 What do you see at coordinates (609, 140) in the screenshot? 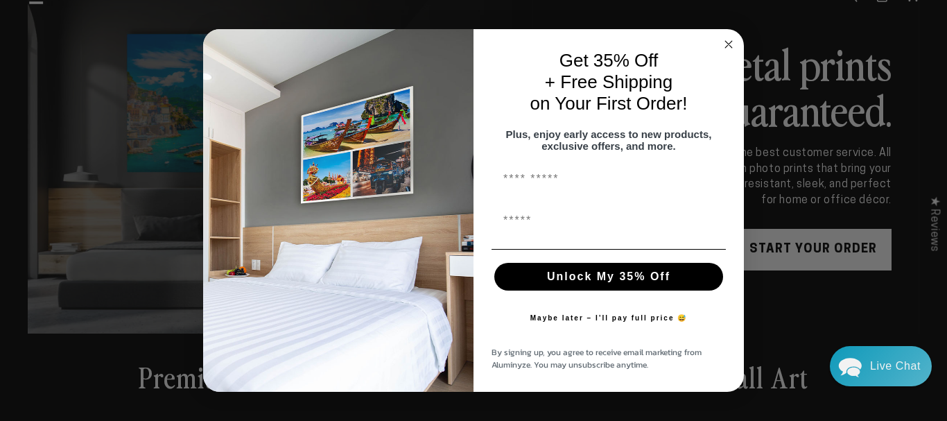
I see `span: Plus, enjoy early access to new products, exclusive offers, and more.` at bounding box center [609, 140].